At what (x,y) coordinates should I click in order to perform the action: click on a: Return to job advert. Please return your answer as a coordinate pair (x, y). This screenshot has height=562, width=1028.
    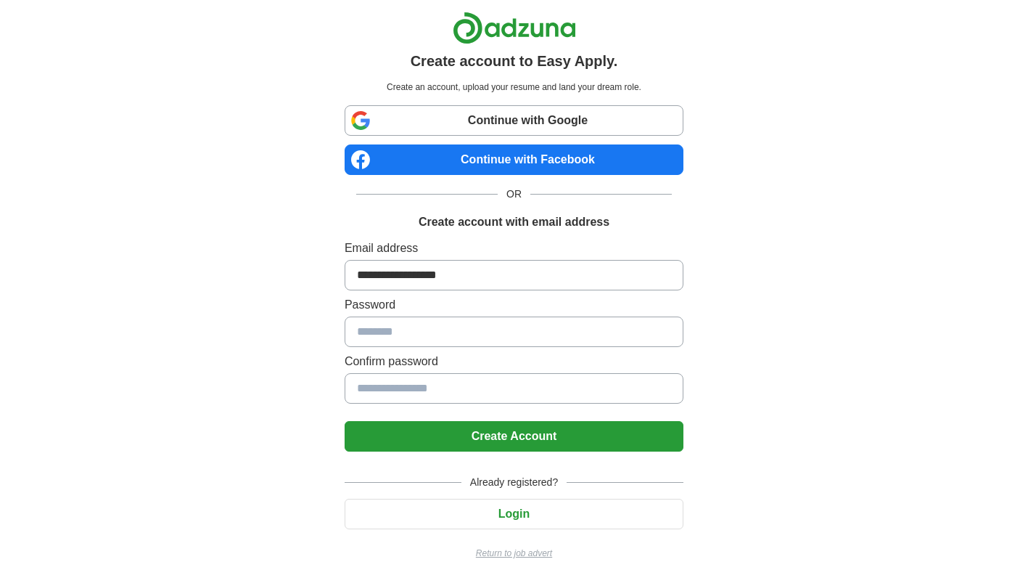
    Looking at the image, I should click on (514, 553).